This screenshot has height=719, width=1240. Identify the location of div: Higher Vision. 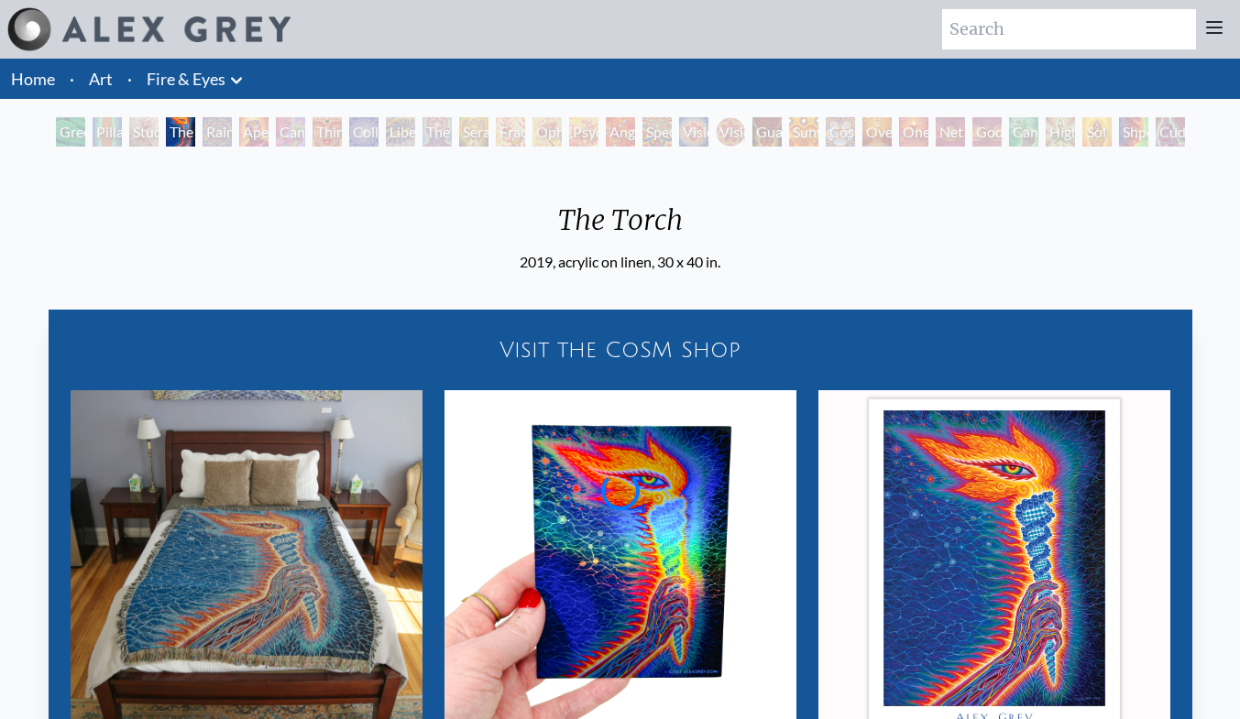
(1060, 132).